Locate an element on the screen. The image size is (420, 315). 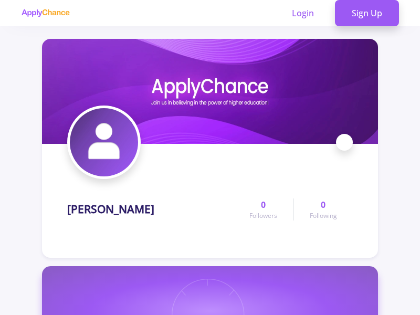
img: mina sedighiavatar is located at coordinates (104, 142).